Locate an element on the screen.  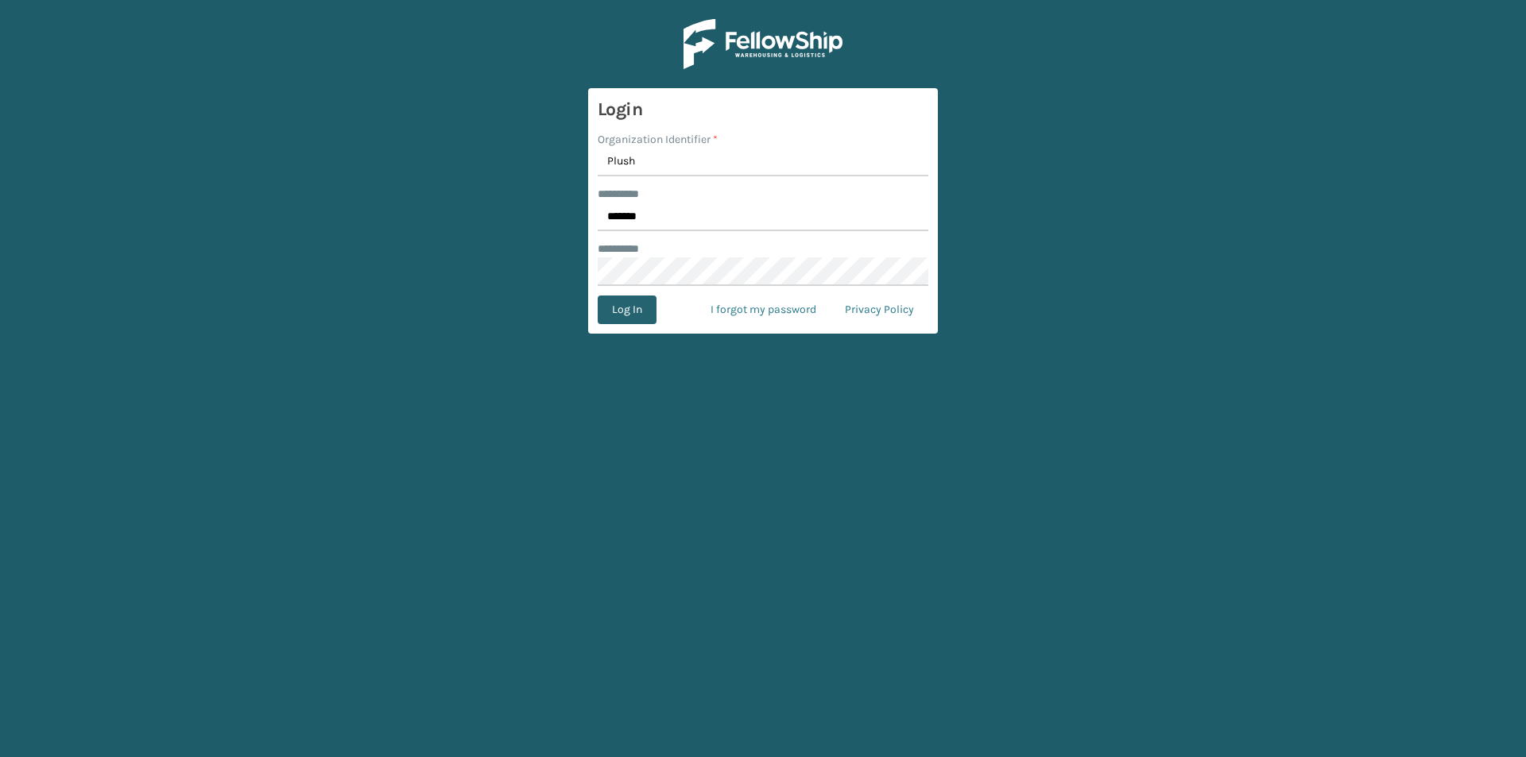
a: Privacy Policy is located at coordinates (879, 310).